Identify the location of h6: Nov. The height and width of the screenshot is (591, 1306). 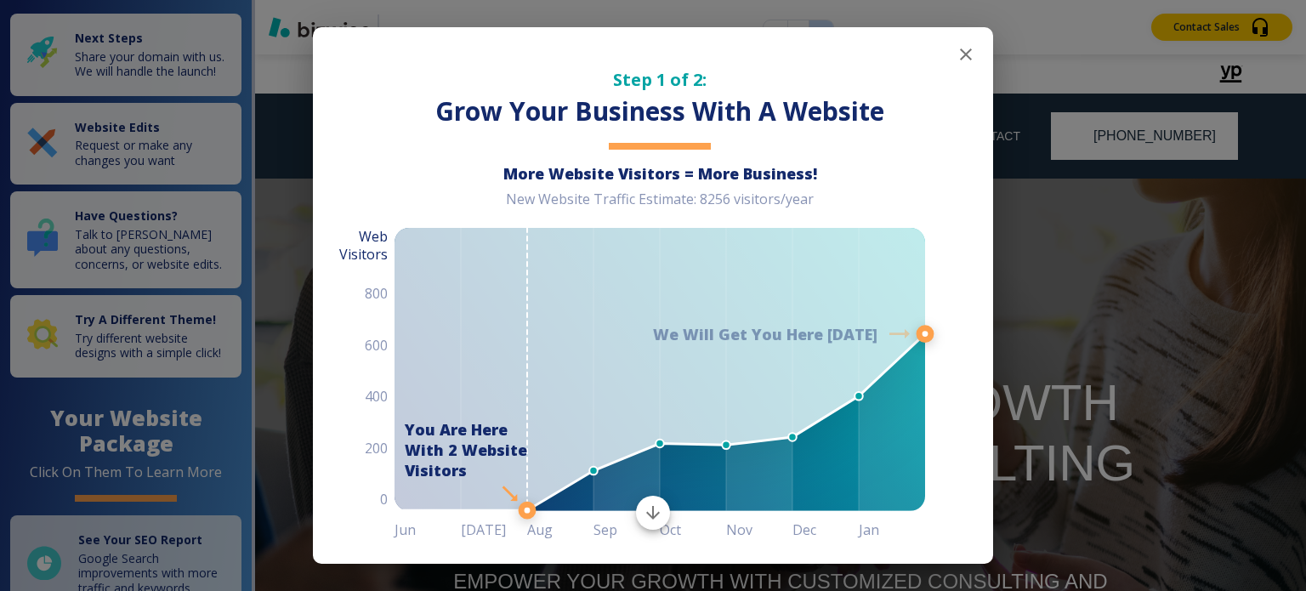
(760, 530).